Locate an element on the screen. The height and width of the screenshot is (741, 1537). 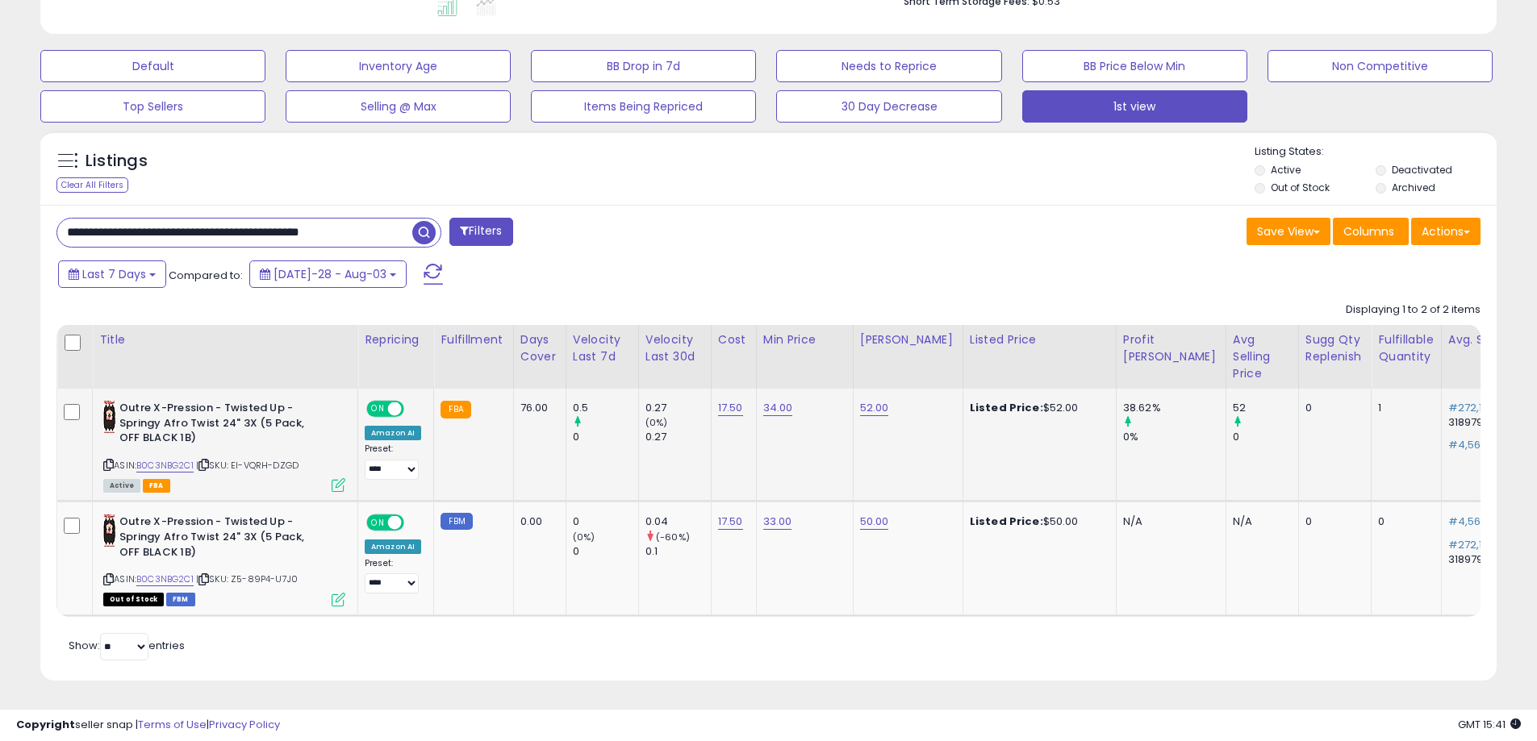
button: Last 7 Days is located at coordinates (112, 274).